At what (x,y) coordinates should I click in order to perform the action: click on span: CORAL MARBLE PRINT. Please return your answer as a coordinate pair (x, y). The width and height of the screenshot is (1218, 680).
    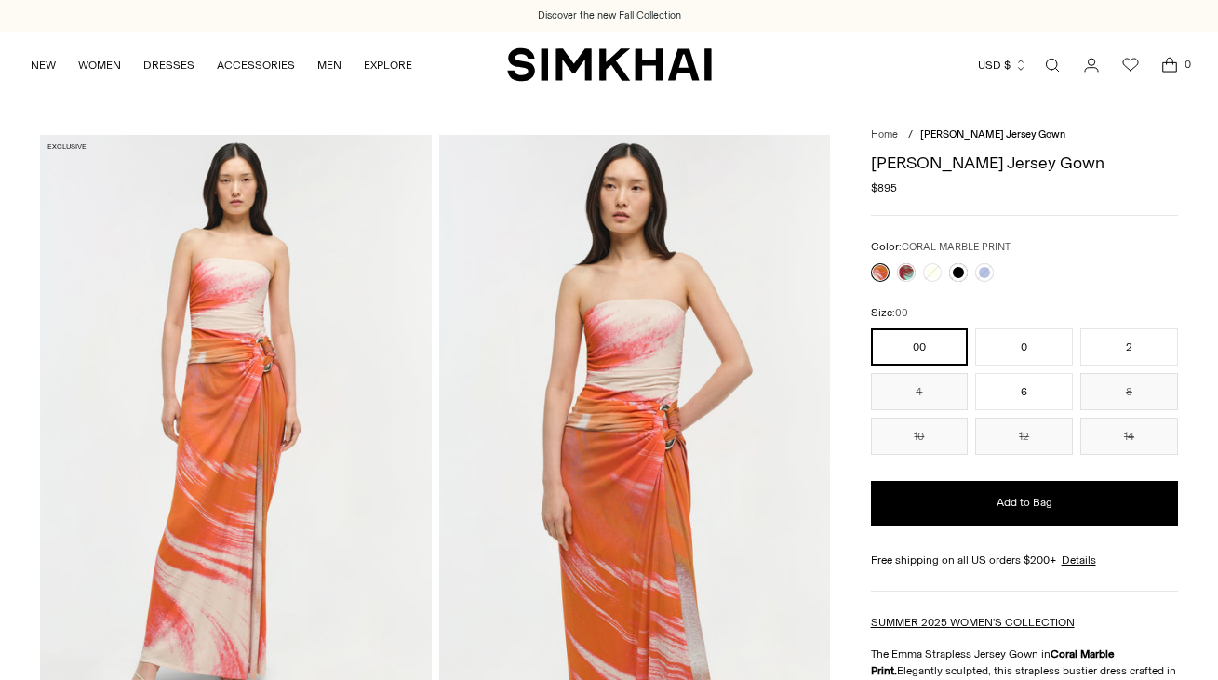
    Looking at the image, I should click on (956, 247).